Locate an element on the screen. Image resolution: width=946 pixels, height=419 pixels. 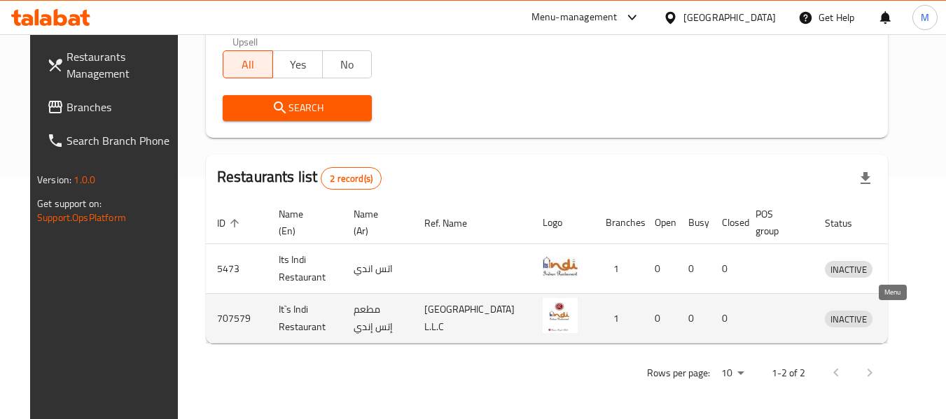
span: All is located at coordinates (248, 64).